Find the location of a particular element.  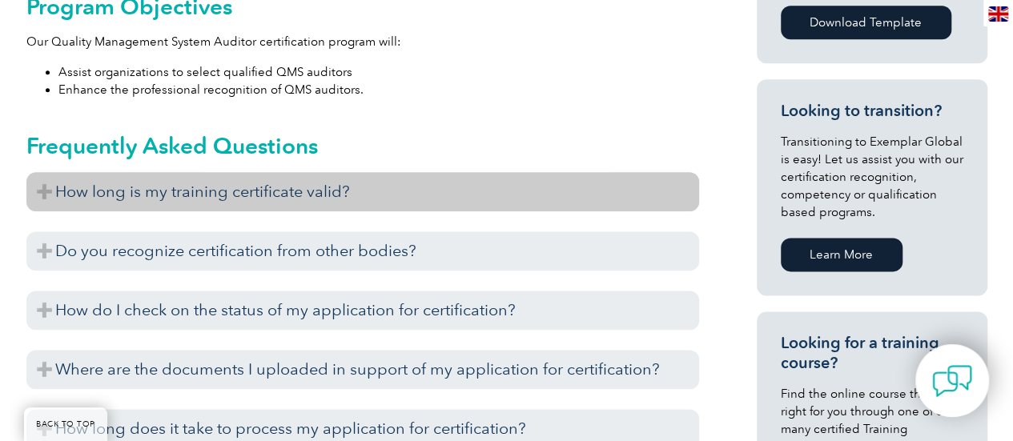

a: Download Template is located at coordinates (865, 22).